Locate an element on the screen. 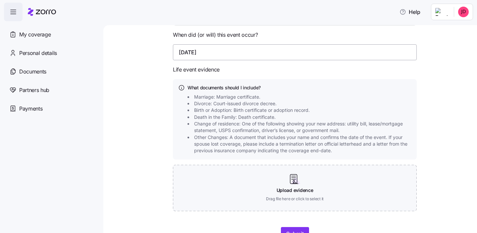 This screenshot has width=477, height=233. a: Partners hub is located at coordinates (51, 90).